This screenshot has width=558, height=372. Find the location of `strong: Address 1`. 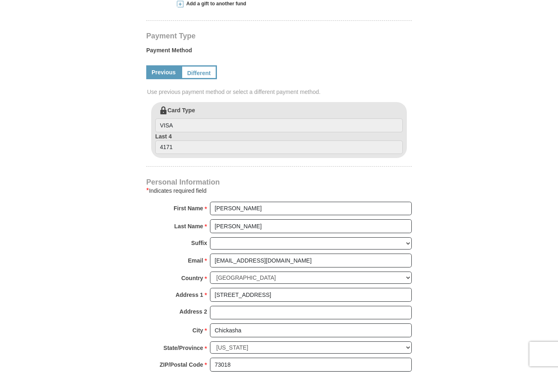

strong: Address 1 is located at coordinates (189, 295).